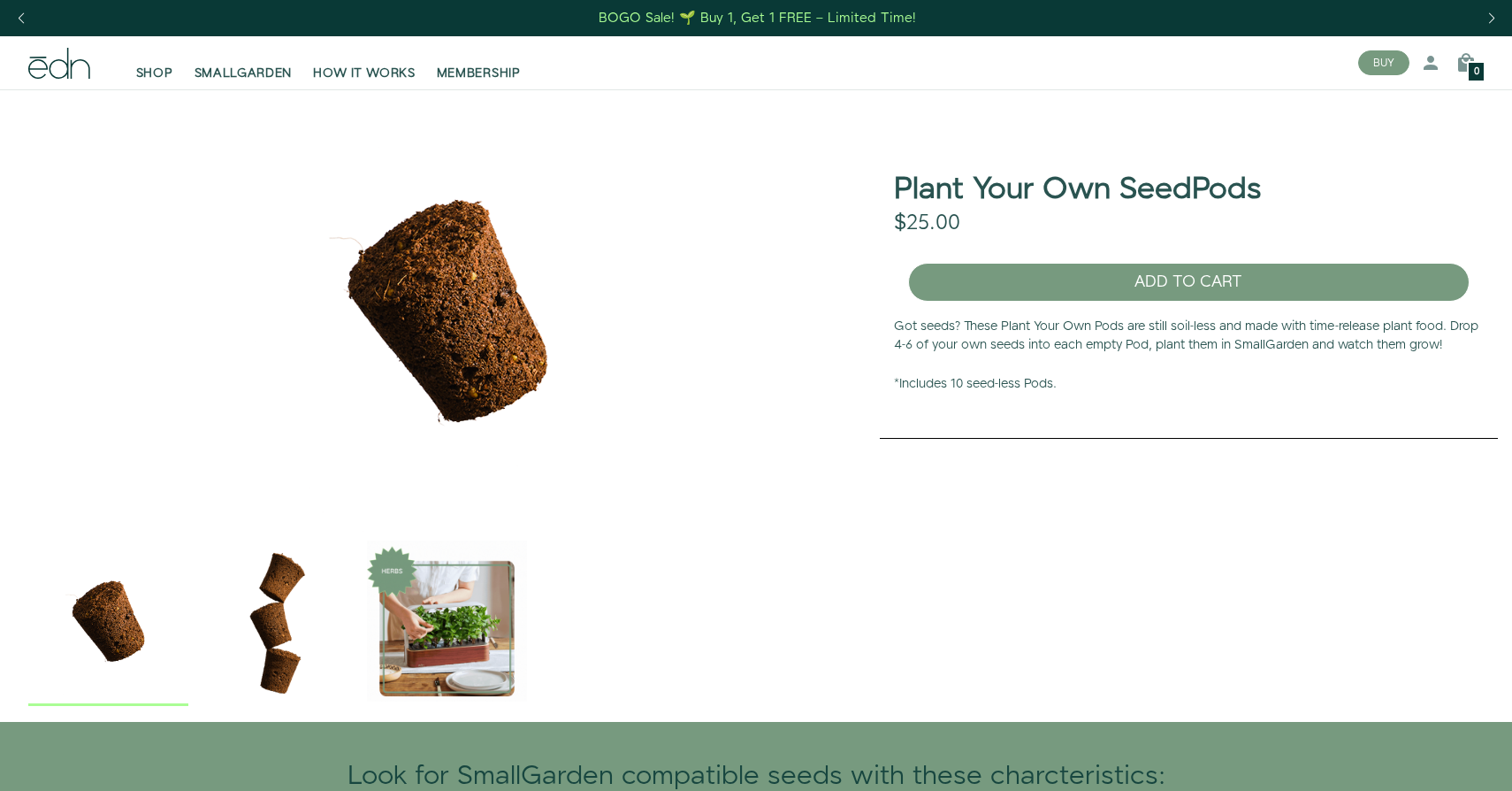 This screenshot has width=1512, height=791. Describe the element at coordinates (108, 620) in the screenshot. I see `img: edn-seedpod-plant-your-own_4140ac5e-8462-412a-b19c-b63d11440403_1024x.png` at that location.